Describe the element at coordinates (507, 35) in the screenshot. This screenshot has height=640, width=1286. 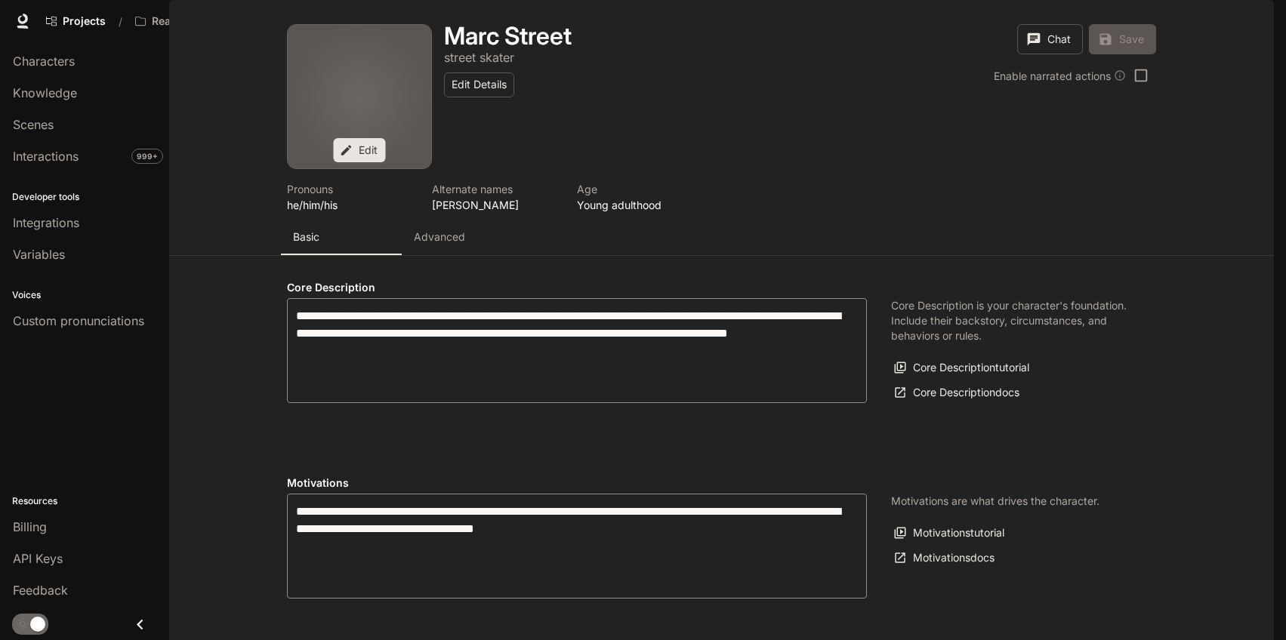
I see `h1: Marc Street` at that location.